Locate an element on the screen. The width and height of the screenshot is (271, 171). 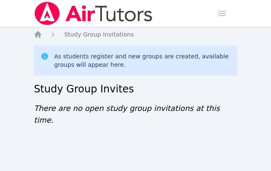
nav: Breadcrumb is located at coordinates (135, 35).